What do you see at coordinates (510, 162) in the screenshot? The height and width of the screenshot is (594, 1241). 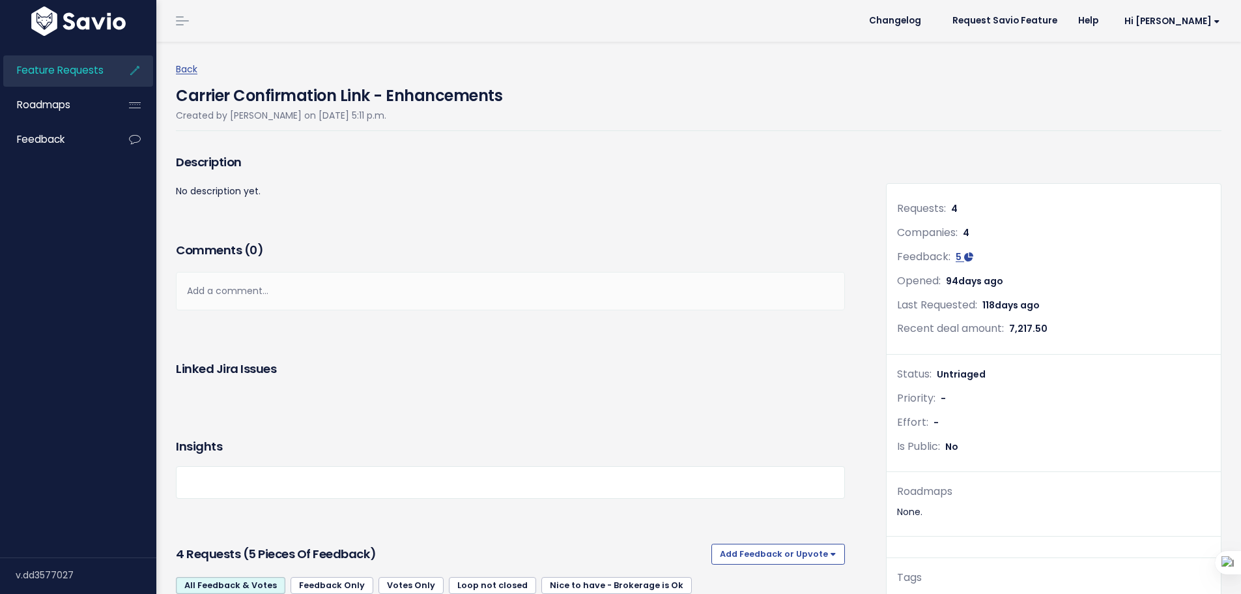 I see `h3: Description` at bounding box center [510, 162].